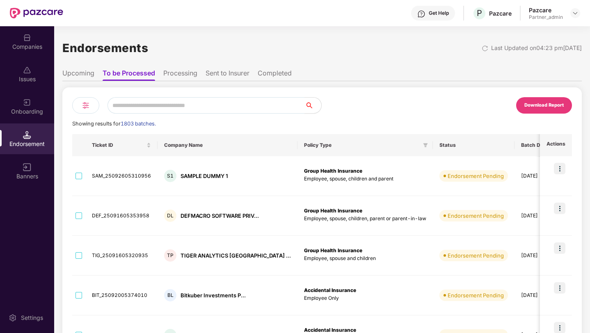  Describe the element at coordinates (365, 219) in the screenshot. I see `p: Employee, spouse, children, parent or parent-in-law` at that location.